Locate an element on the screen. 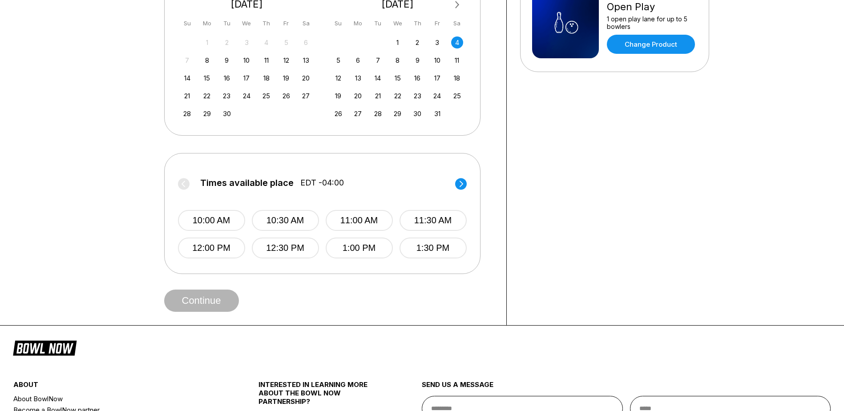 The width and height of the screenshot is (844, 411). a: About BowlNow is located at coordinates (115, 398).